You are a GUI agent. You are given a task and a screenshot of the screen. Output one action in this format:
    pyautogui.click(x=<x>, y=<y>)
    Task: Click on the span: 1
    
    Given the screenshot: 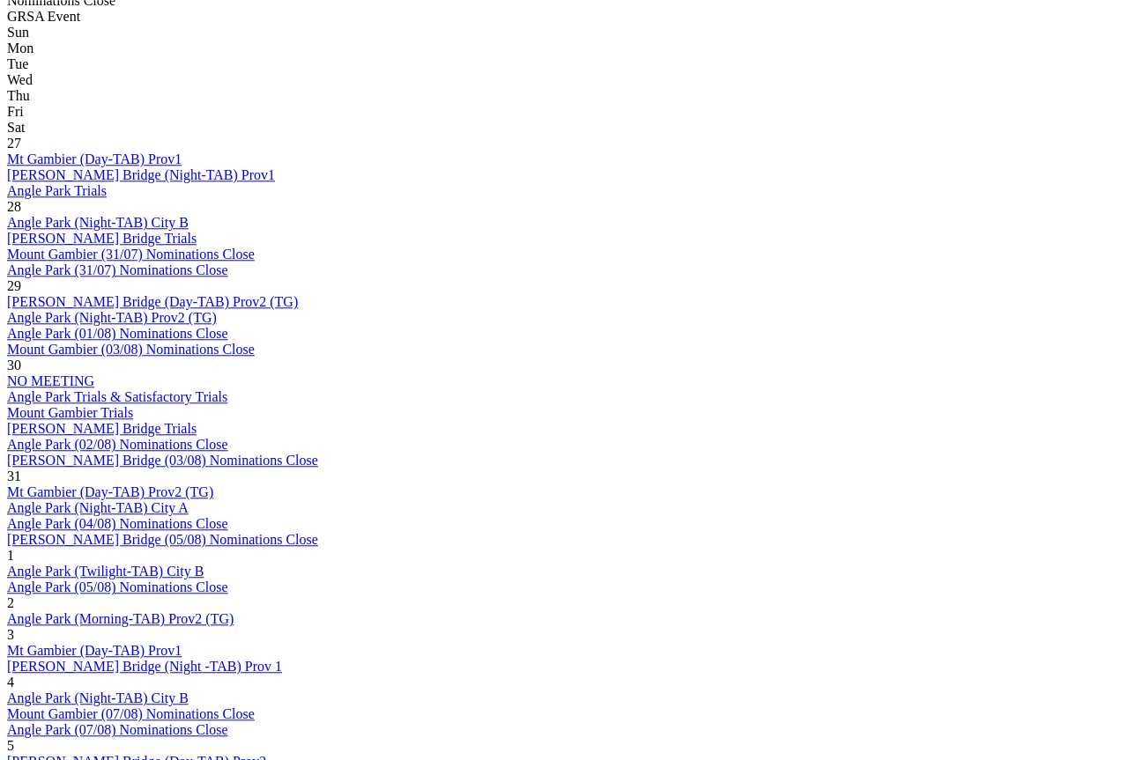 What is the action you would take?
    pyautogui.click(x=11, y=555)
    